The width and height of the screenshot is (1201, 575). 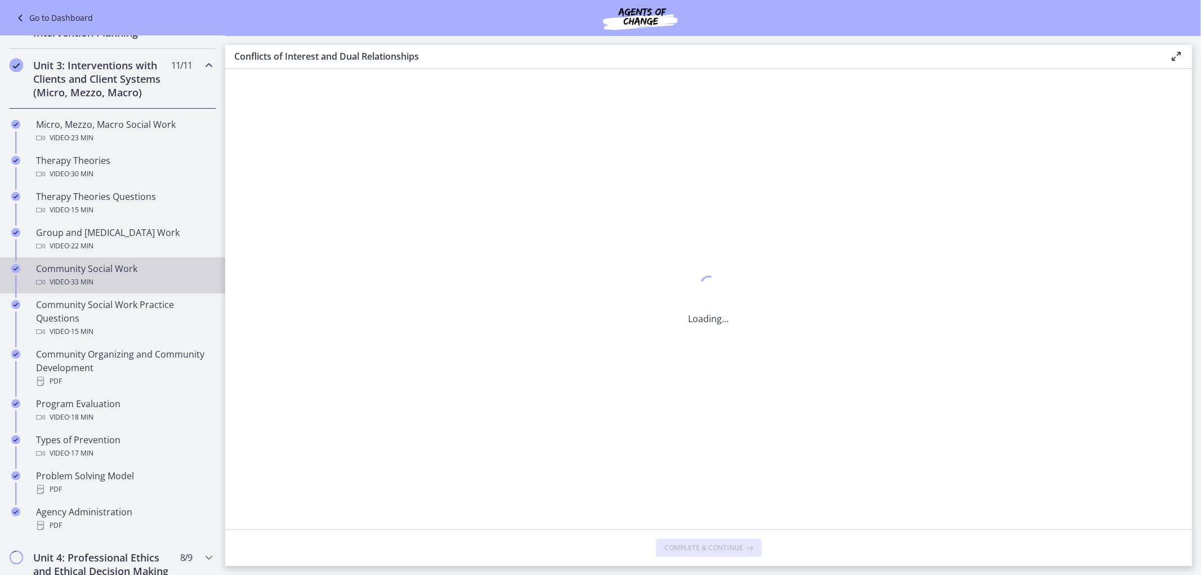 I want to click on p: Loading..., so click(x=709, y=319).